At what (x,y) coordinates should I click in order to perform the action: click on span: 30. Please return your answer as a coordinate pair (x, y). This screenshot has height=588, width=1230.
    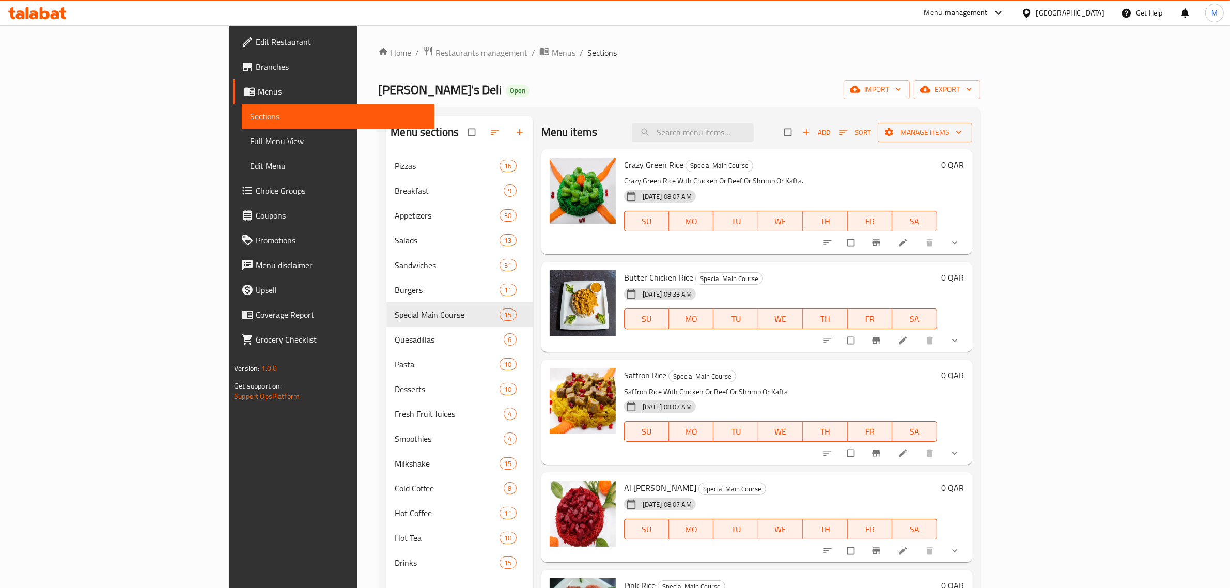
    Looking at the image, I should click on (508, 215).